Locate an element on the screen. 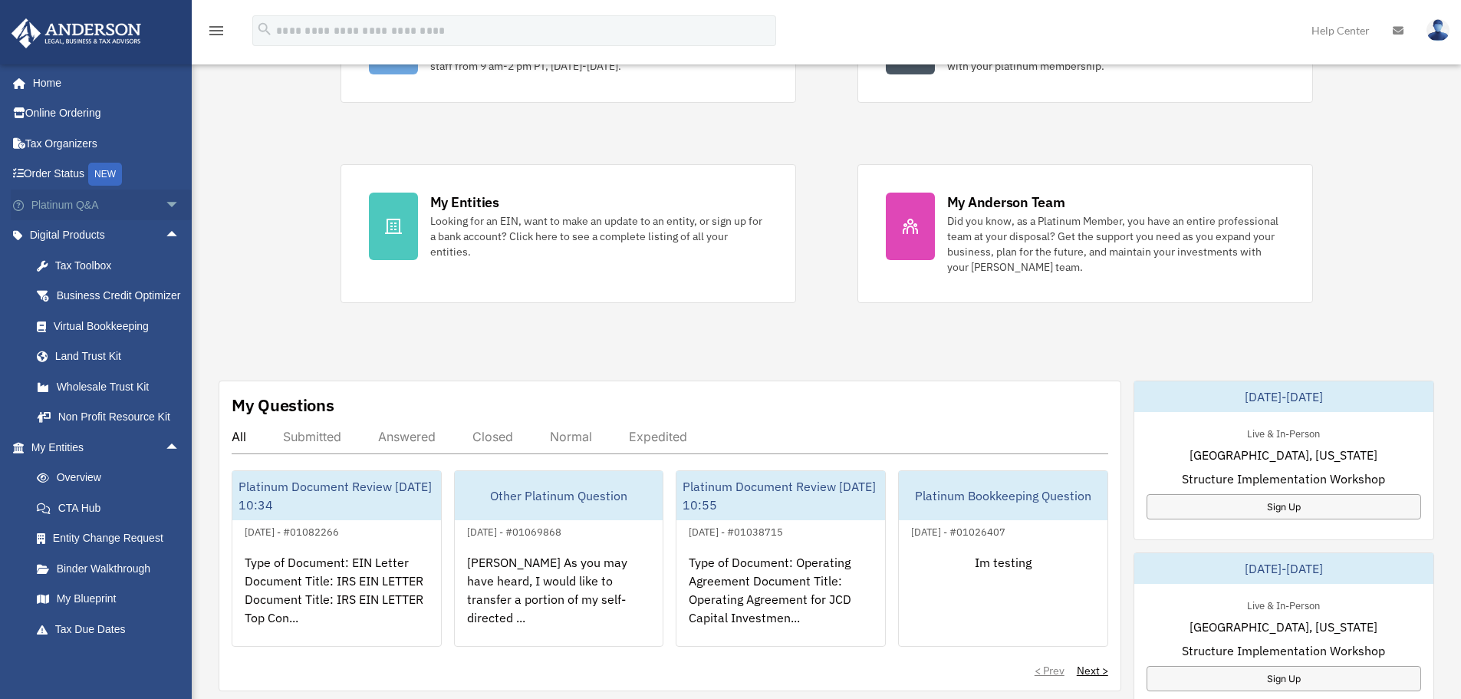 This screenshot has height=699, width=1461. a: Digital Productsarrow_drop_up is located at coordinates (107, 235).